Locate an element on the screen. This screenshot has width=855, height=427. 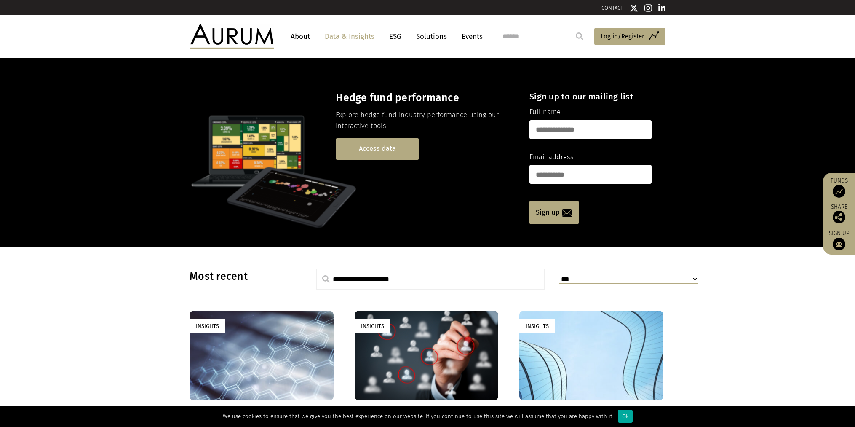
p: Explore hedge fund industry performance using our interactive tools. is located at coordinates (425, 120).